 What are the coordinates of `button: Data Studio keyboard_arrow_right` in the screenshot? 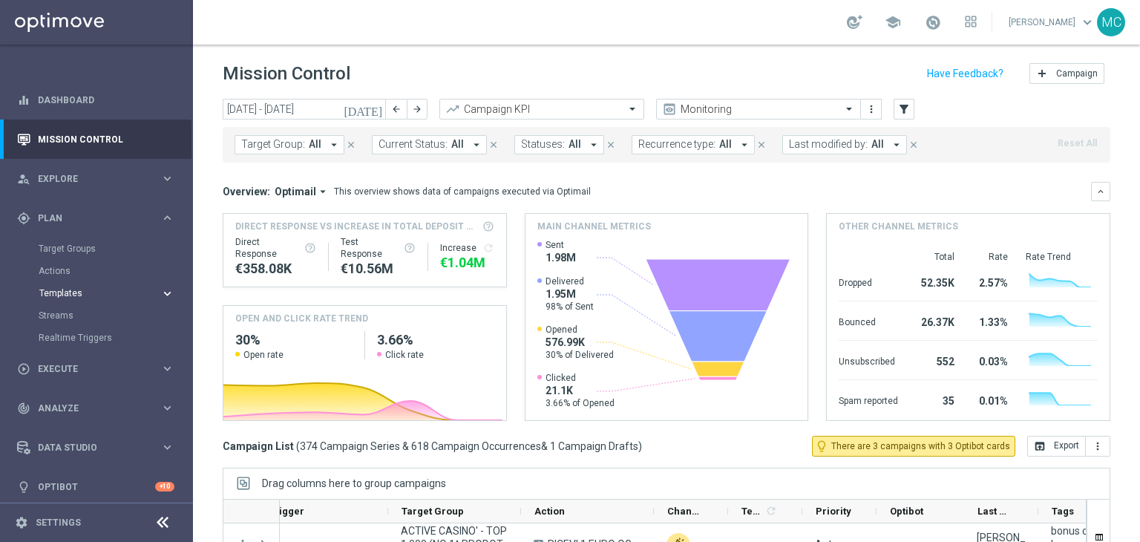 It's located at (96, 447).